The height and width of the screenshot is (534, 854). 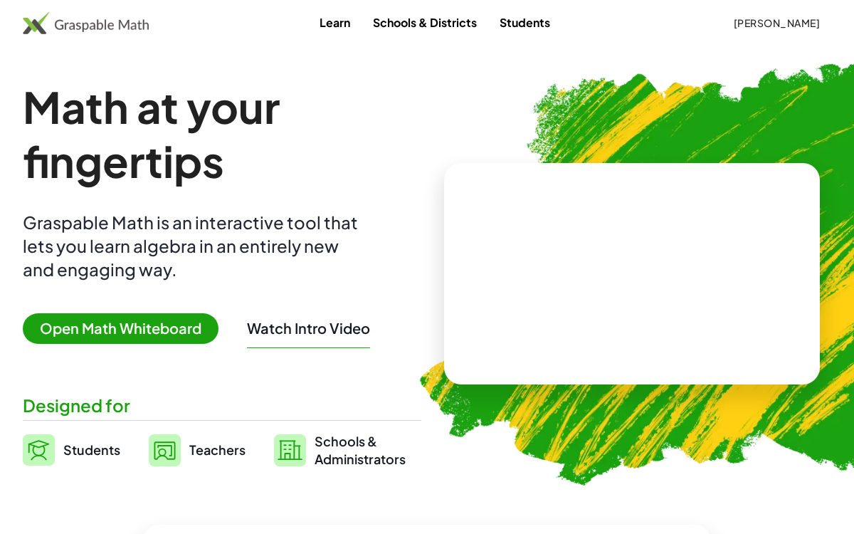 I want to click on div: Graspable Math is an interactive tool that lets you learn algebra in an entirely new and engaging..., so click(x=194, y=245).